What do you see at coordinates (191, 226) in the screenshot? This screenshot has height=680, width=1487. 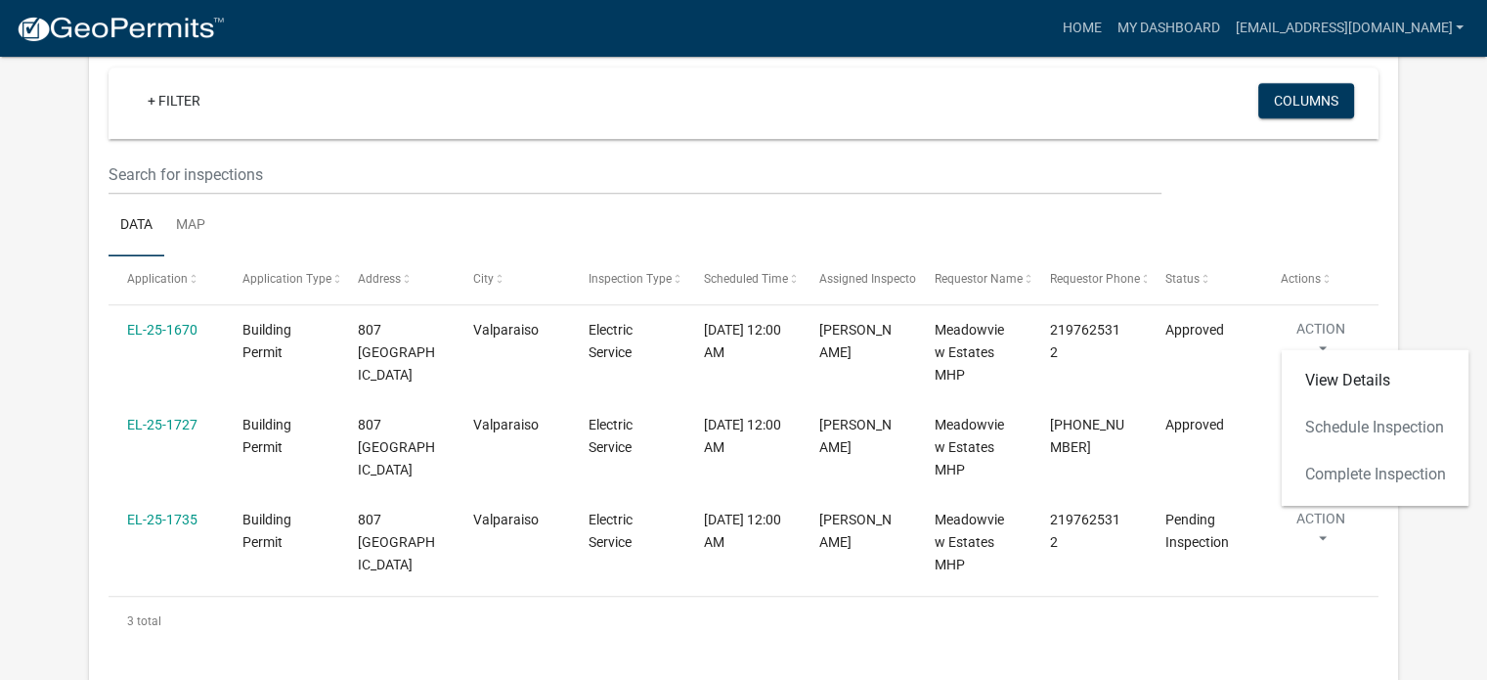 I see `a: Map` at bounding box center [191, 226].